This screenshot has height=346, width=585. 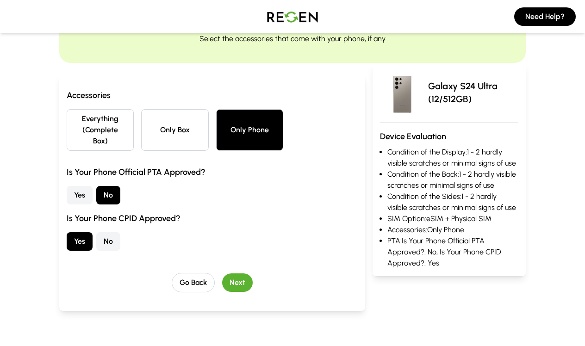 What do you see at coordinates (212, 95) in the screenshot?
I see `h3: Accessories` at bounding box center [212, 95].